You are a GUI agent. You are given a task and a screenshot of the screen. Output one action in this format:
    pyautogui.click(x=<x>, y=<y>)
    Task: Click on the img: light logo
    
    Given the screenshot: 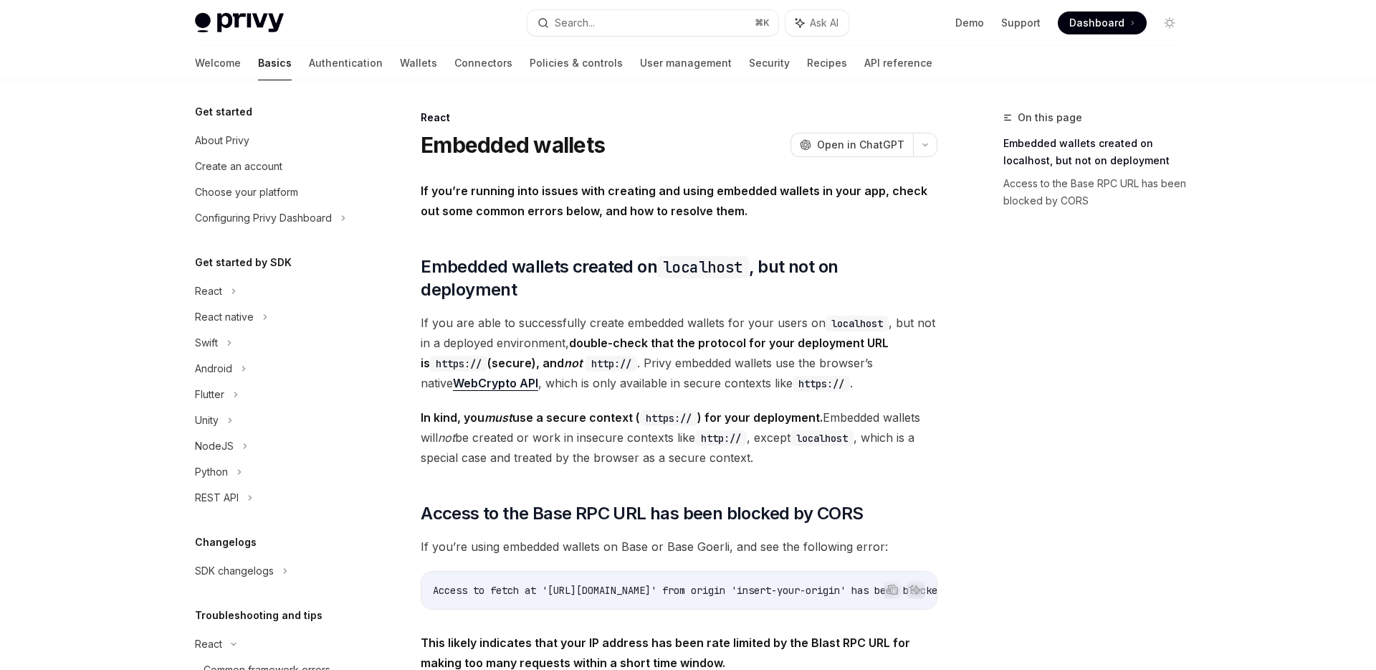 What is the action you would take?
    pyautogui.click(x=239, y=23)
    